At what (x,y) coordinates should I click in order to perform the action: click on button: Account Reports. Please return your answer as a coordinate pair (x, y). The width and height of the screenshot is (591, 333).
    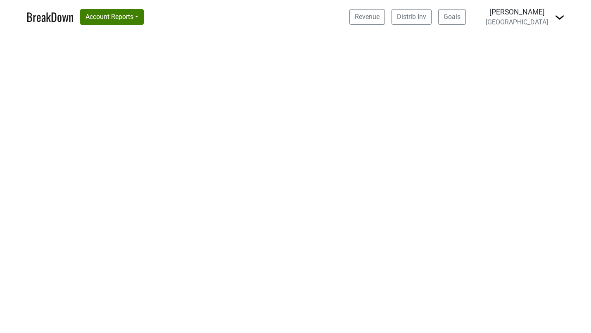
    Looking at the image, I should click on (112, 17).